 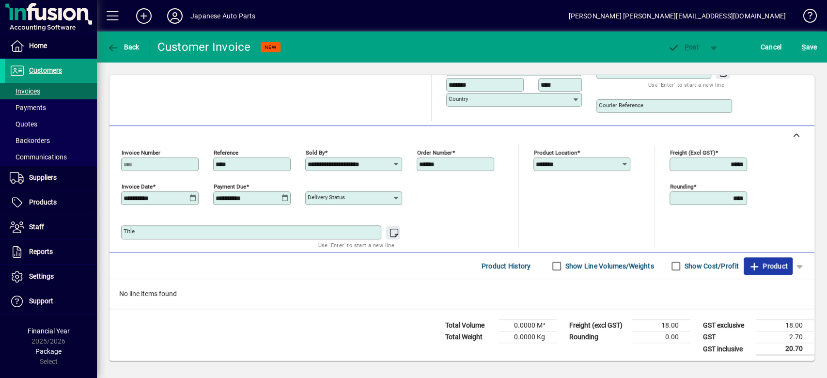 What do you see at coordinates (230, 186) in the screenshot?
I see `mat-label: Payment due` at bounding box center [230, 186].